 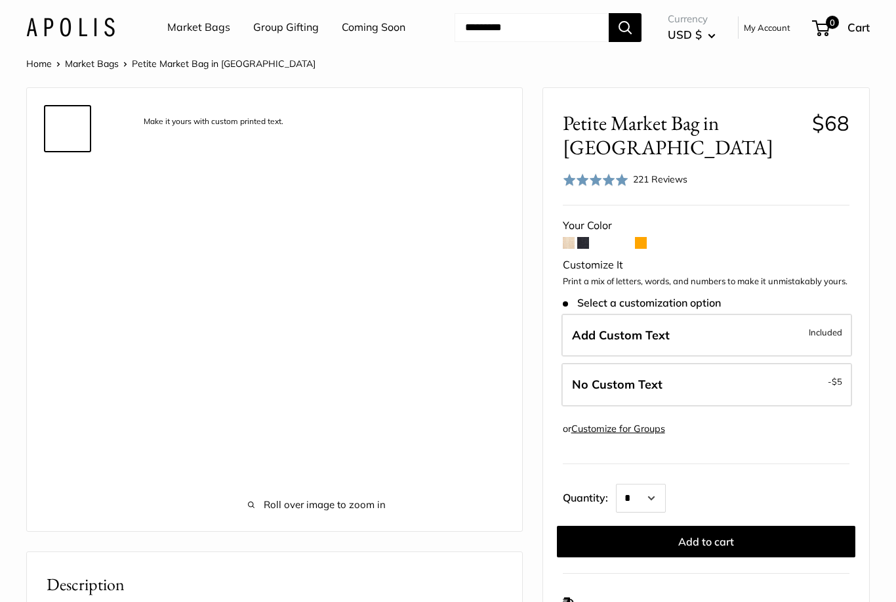 What do you see at coordinates (70, 27) in the screenshot?
I see `img: Apolis` at bounding box center [70, 27].